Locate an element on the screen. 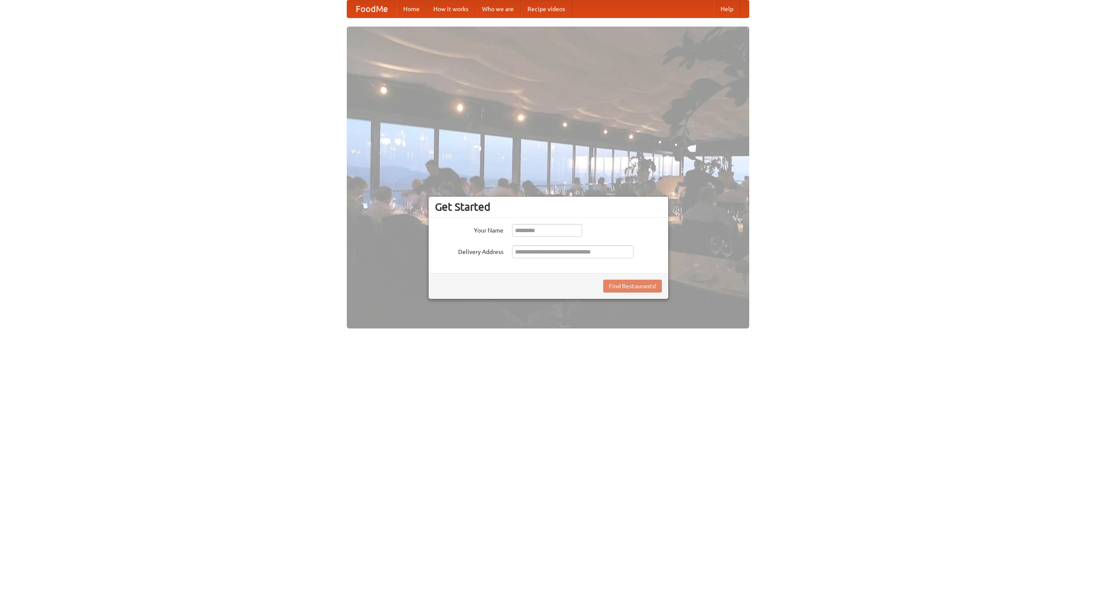 The image size is (1096, 606). a: Recipe videos is located at coordinates (546, 9).